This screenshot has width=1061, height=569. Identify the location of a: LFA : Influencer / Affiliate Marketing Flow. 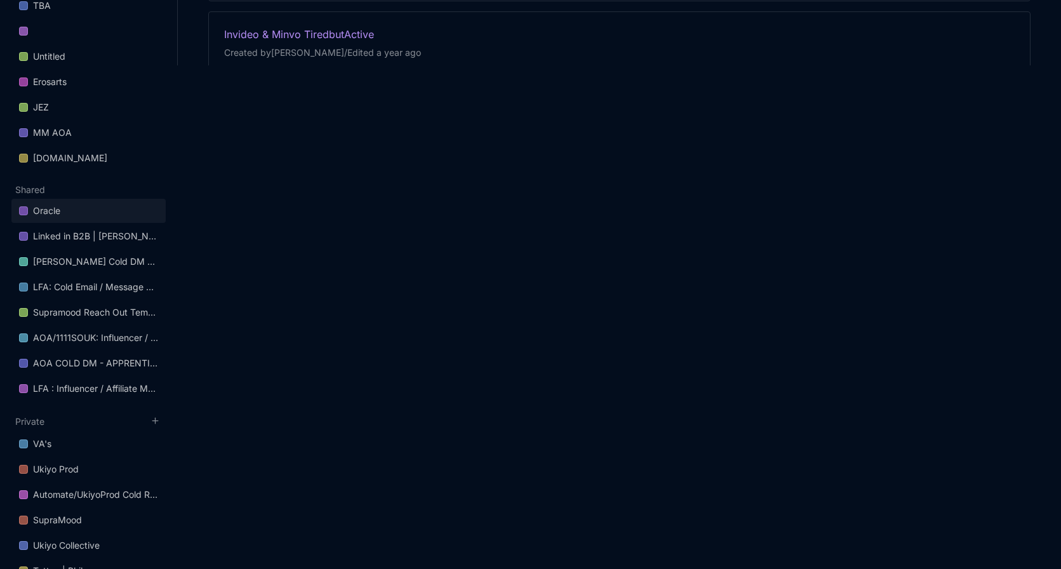
(88, 389).